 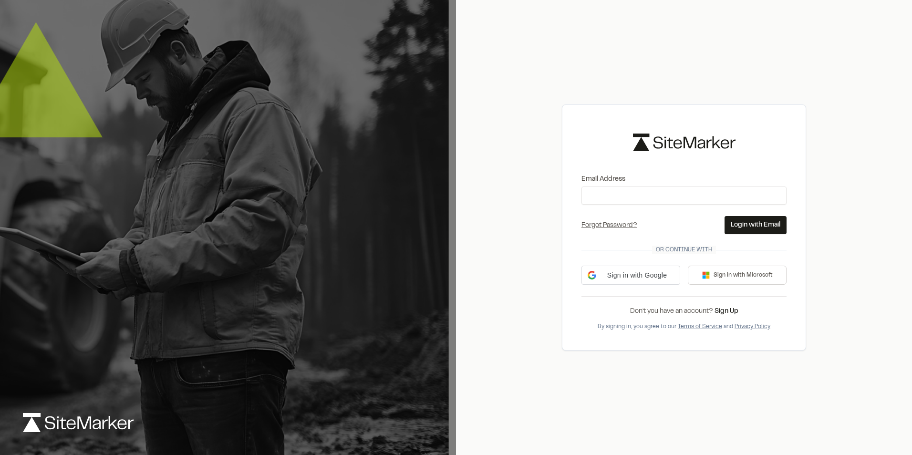 What do you see at coordinates (609, 226) in the screenshot?
I see `a: Forgot Password?` at bounding box center [609, 226].